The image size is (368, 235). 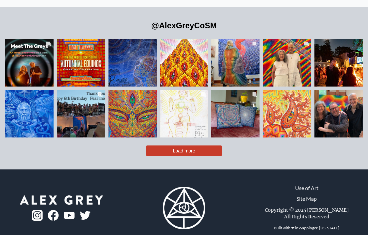 I want to click on a: ☀️ Autumnal Equinox Celestial Celebration ☀️ 🗓September 20 📍 46 Deer Hill ..., so click(x=81, y=63).